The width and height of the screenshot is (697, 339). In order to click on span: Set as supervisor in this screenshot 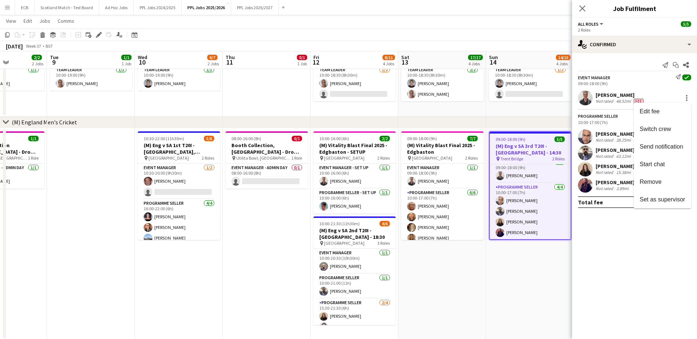, I will do `click(662, 200)`.